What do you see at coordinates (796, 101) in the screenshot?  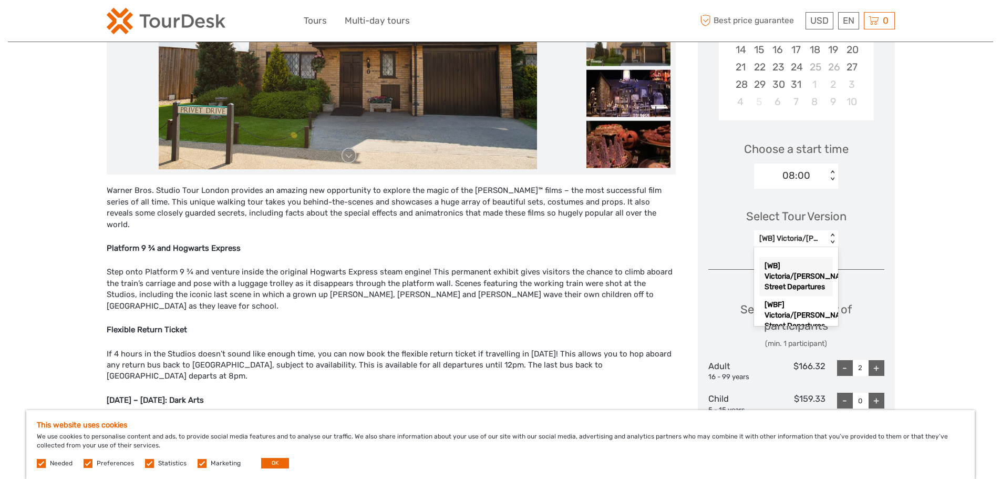 I see `div: Choose Wednesday, January 7th, 2026` at bounding box center [796, 101].